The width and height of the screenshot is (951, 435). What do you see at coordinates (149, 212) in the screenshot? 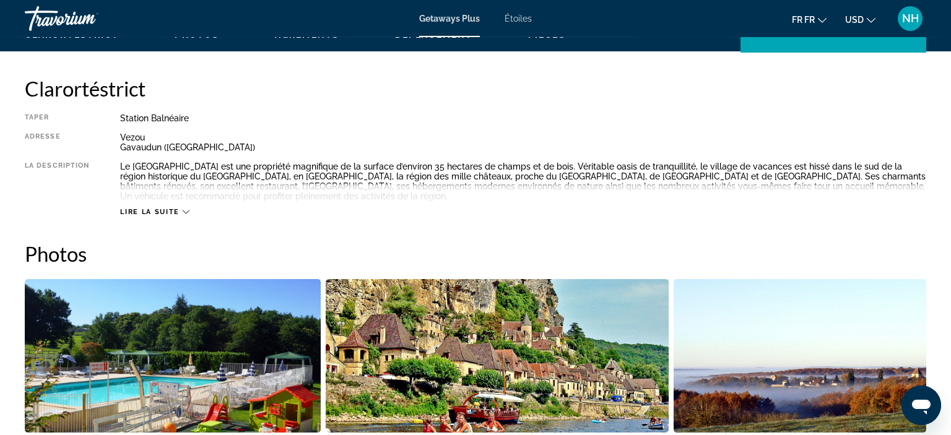
I see `span: Lire la suite` at bounding box center [149, 212].